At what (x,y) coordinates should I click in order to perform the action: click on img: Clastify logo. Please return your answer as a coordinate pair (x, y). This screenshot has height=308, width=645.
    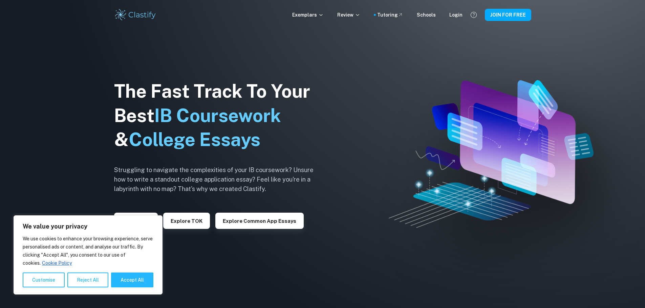
    Looking at the image, I should click on (135, 15).